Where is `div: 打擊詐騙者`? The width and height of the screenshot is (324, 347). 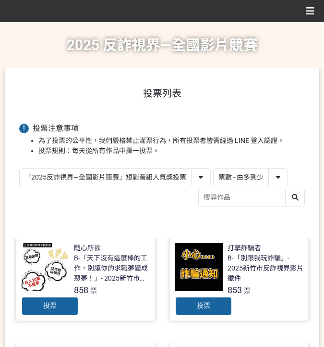 div: 打擊詐騙者 is located at coordinates (245, 248).